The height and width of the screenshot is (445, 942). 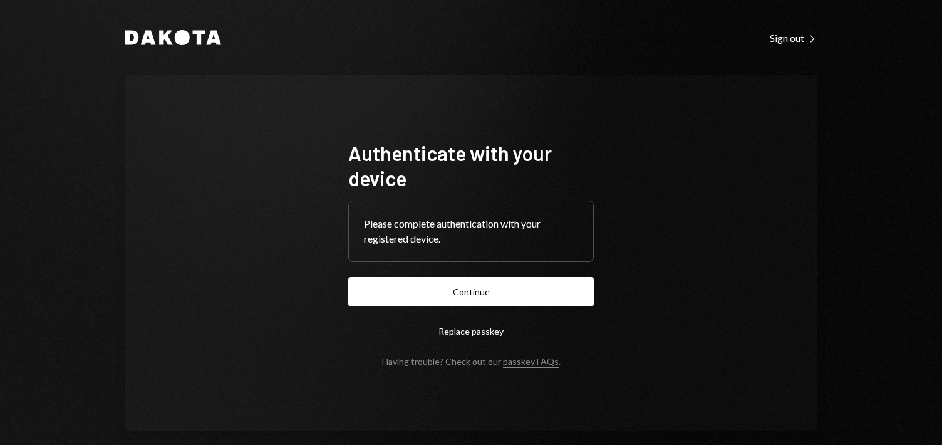 What do you see at coordinates (471, 231) in the screenshot?
I see `div: Please complete authentication with your registered device.` at bounding box center [471, 231].